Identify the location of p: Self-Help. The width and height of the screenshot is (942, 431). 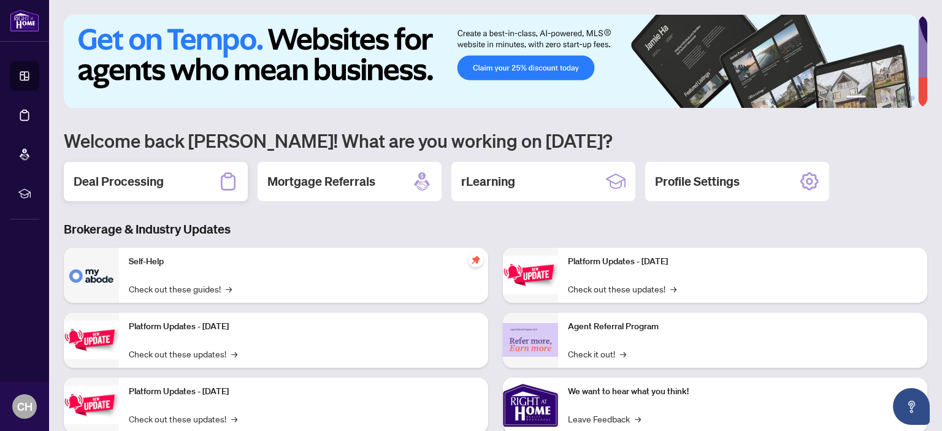
(304, 262).